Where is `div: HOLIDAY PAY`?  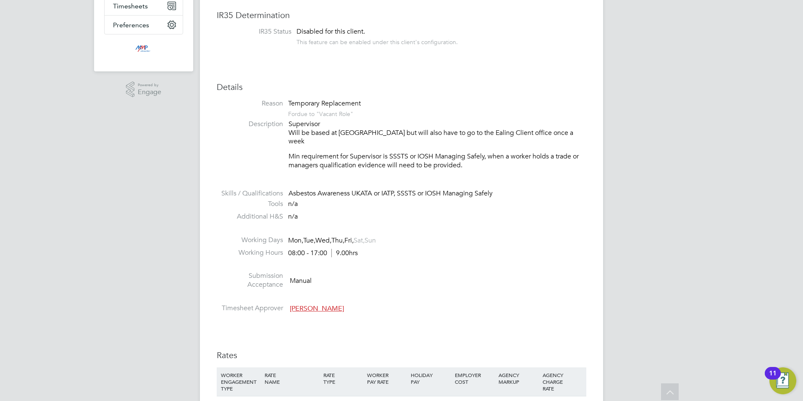
div: HOLIDAY PAY is located at coordinates (430, 378).